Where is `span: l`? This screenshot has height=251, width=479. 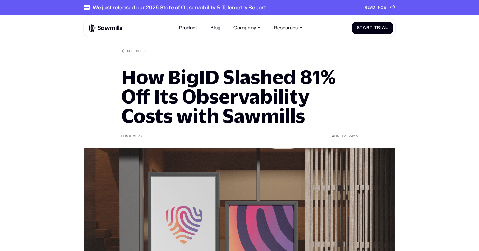 span: l is located at coordinates (387, 28).